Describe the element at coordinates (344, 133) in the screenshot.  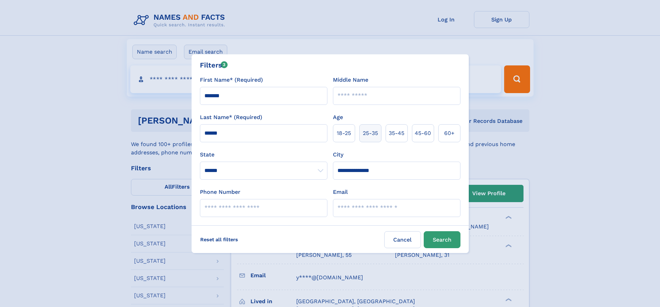
I see `span: 18‑25` at that location.